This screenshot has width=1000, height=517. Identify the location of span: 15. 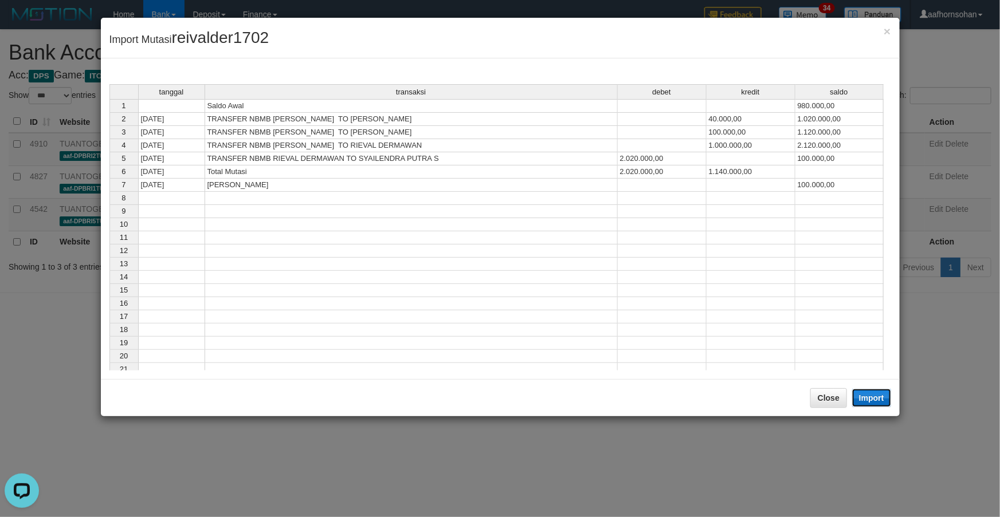
(124, 290).